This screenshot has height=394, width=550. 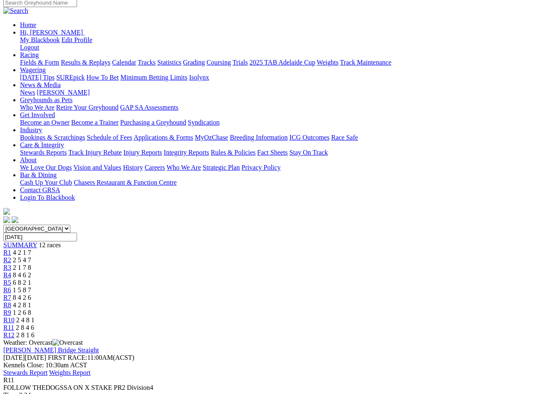 I want to click on a: R8, so click(x=7, y=304).